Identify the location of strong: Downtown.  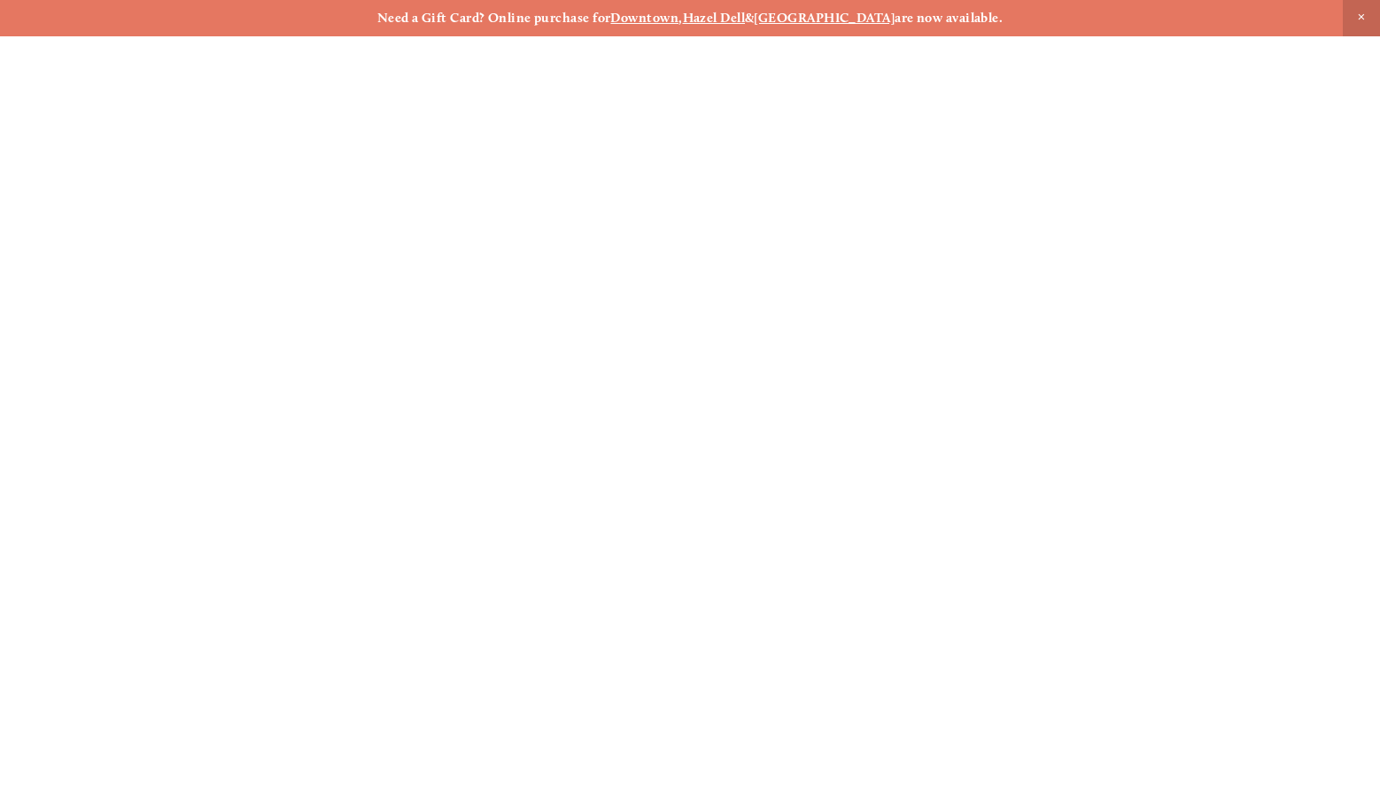
(644, 18).